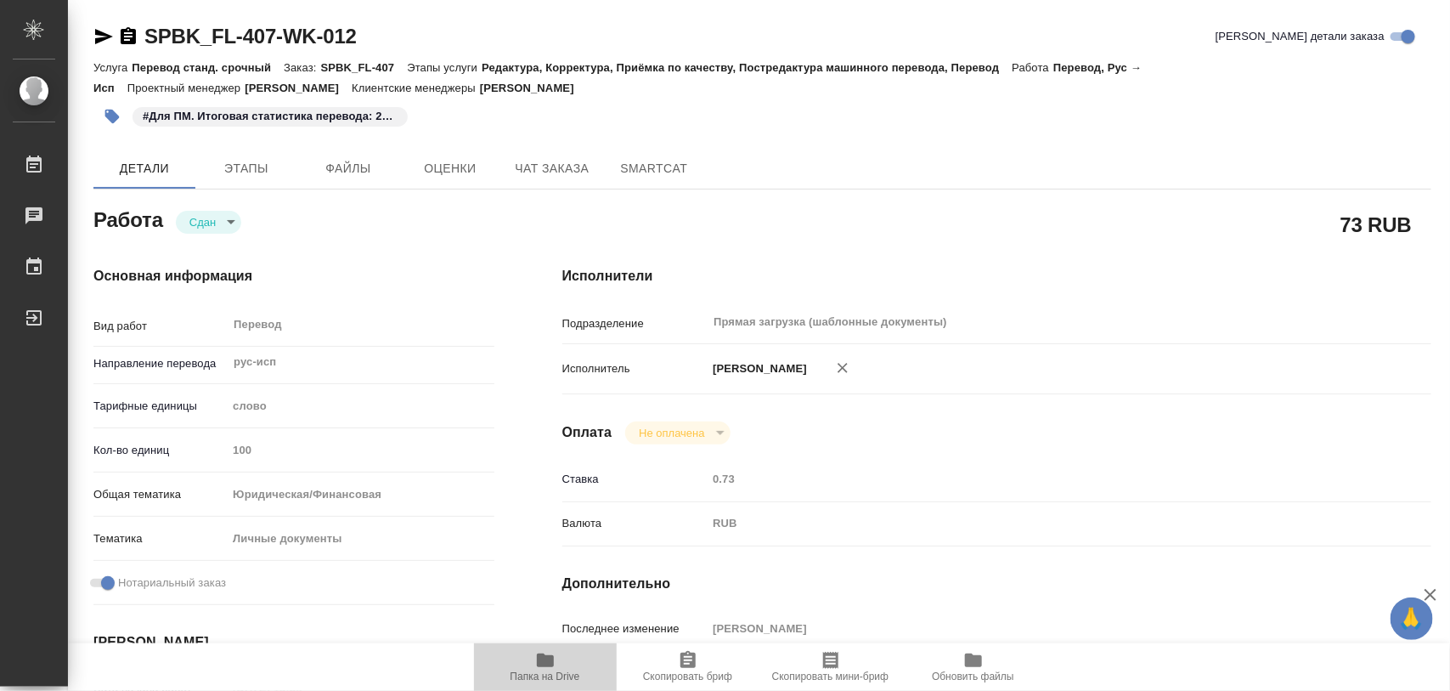 The image size is (1450, 691). Describe the element at coordinates (687, 676) in the screenshot. I see `span: Скопировать бриф` at that location.